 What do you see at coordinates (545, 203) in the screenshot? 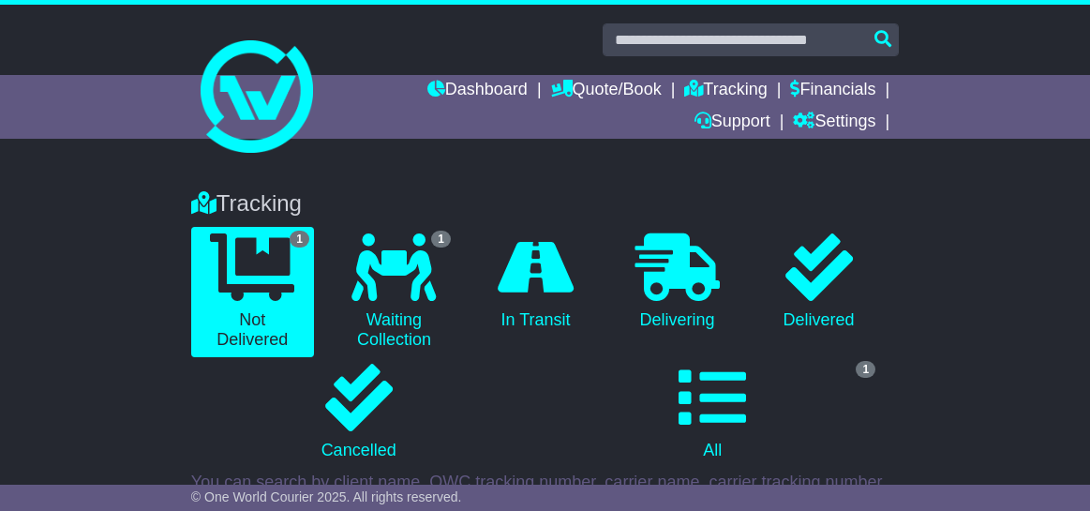
I see `div: Tracking` at bounding box center [545, 203].